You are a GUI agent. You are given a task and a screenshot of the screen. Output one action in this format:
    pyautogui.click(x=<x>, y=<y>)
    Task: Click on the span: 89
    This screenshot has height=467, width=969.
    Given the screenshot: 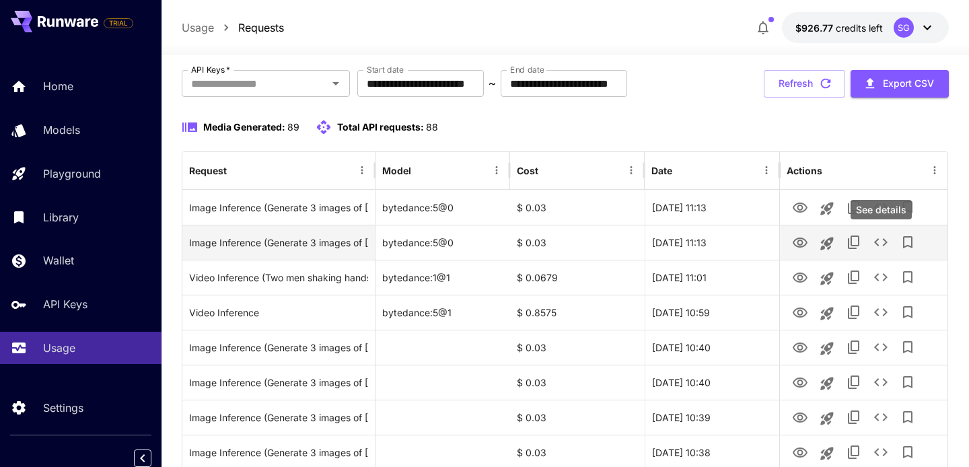 What is the action you would take?
    pyautogui.click(x=293, y=127)
    